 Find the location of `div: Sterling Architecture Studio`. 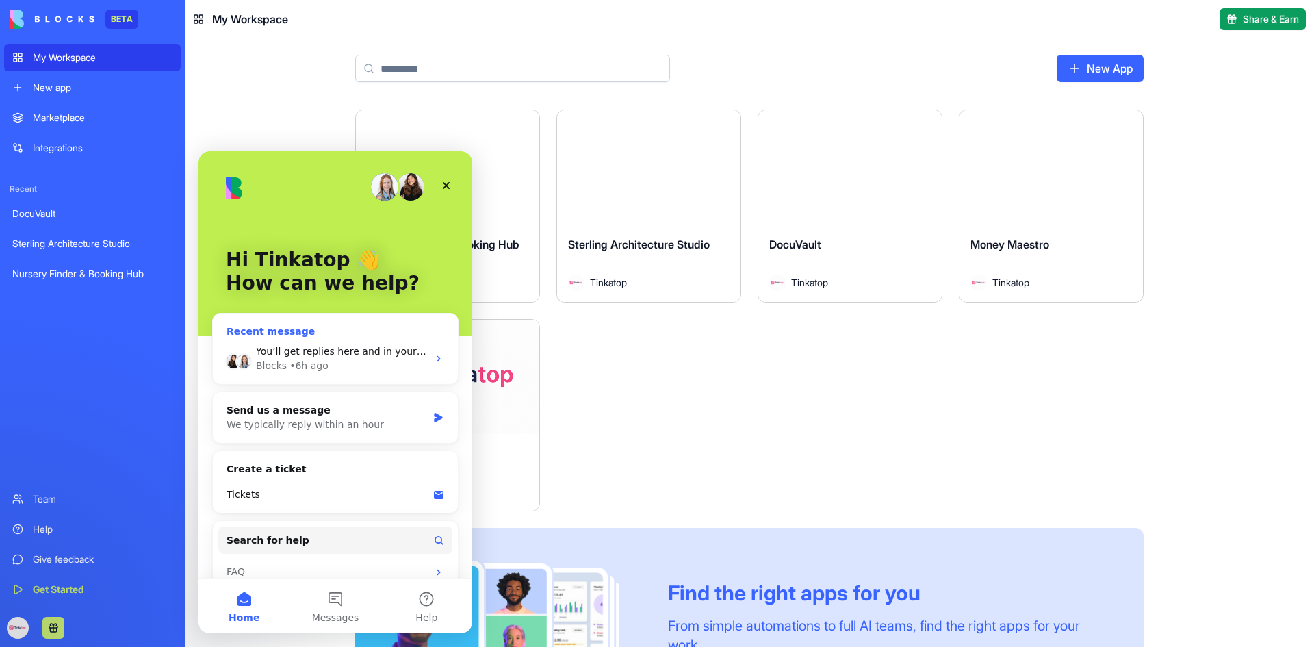

div: Sterling Architecture Studio is located at coordinates (92, 244).